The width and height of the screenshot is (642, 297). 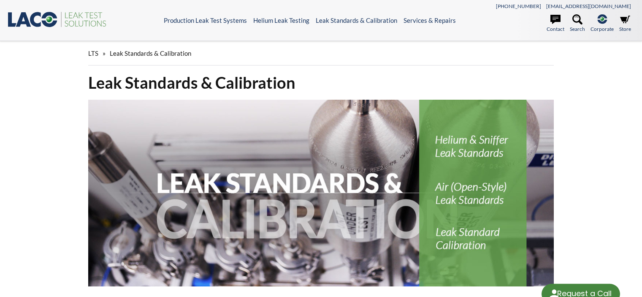 What do you see at coordinates (321, 193) in the screenshot?
I see `img: Leak Standards & Calibration header` at bounding box center [321, 193].